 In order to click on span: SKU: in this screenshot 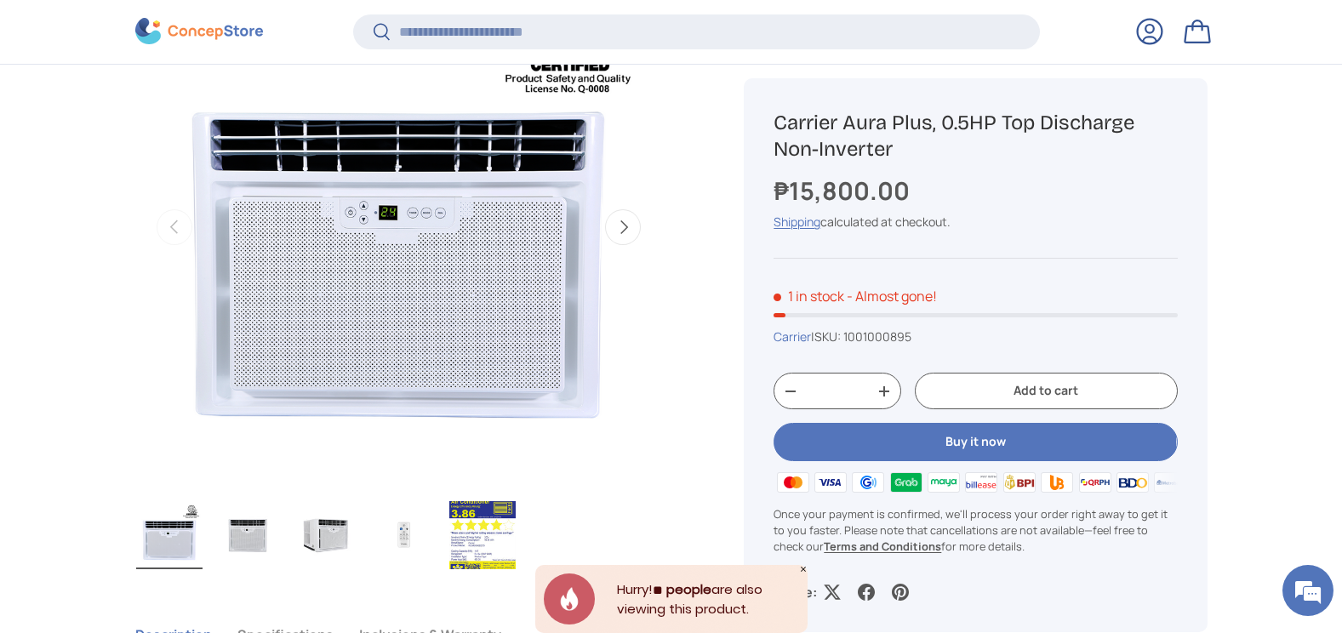, I will do `click(827, 337)`.